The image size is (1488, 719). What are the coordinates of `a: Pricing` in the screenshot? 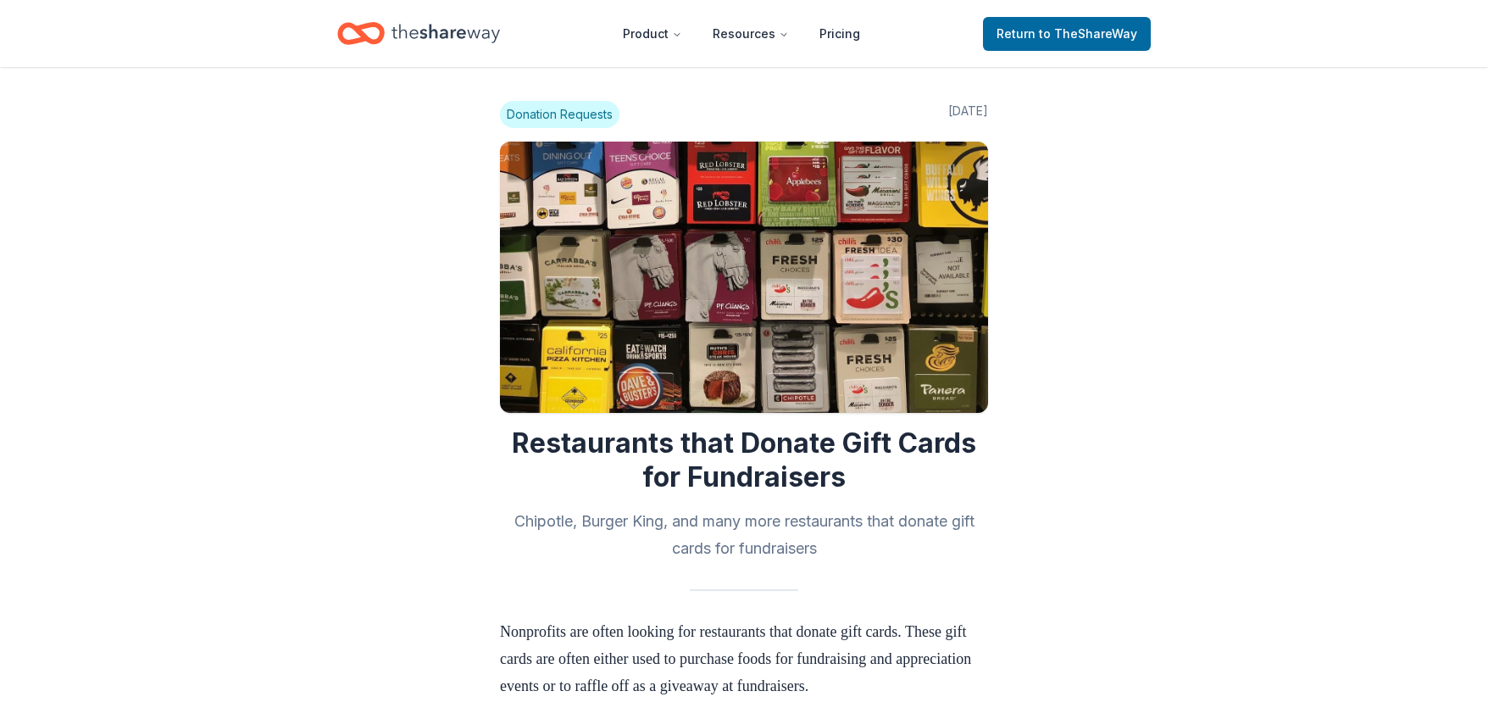 It's located at (840, 34).